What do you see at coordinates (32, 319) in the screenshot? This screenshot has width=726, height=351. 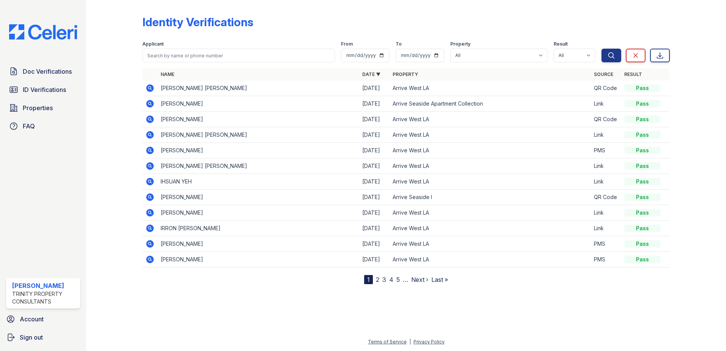 I see `span: Account` at bounding box center [32, 319].